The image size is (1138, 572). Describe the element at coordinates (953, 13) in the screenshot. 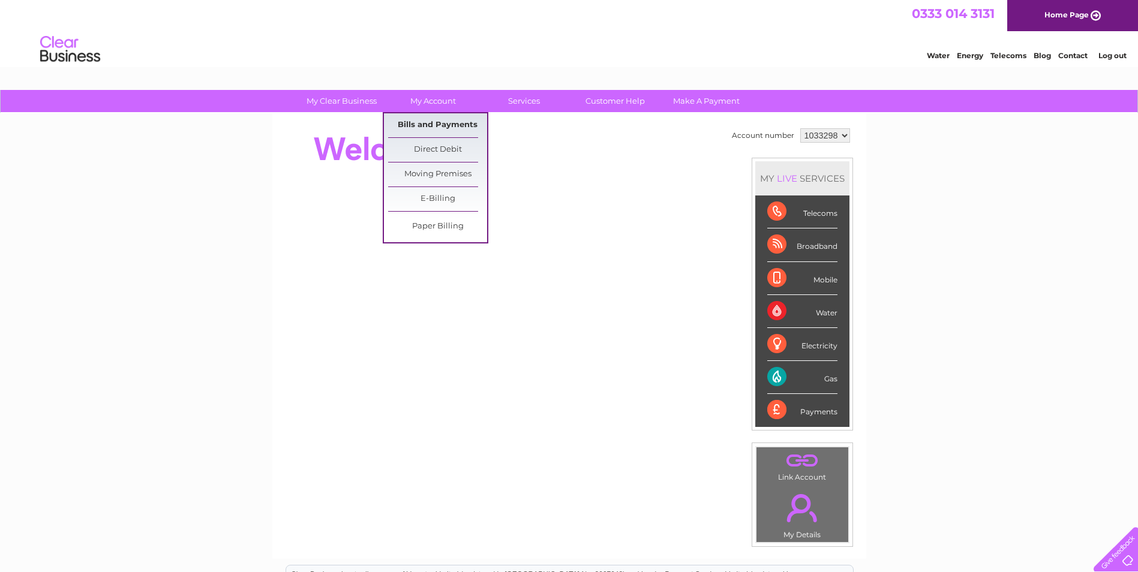

I see `span: 0333 014 3131` at that location.